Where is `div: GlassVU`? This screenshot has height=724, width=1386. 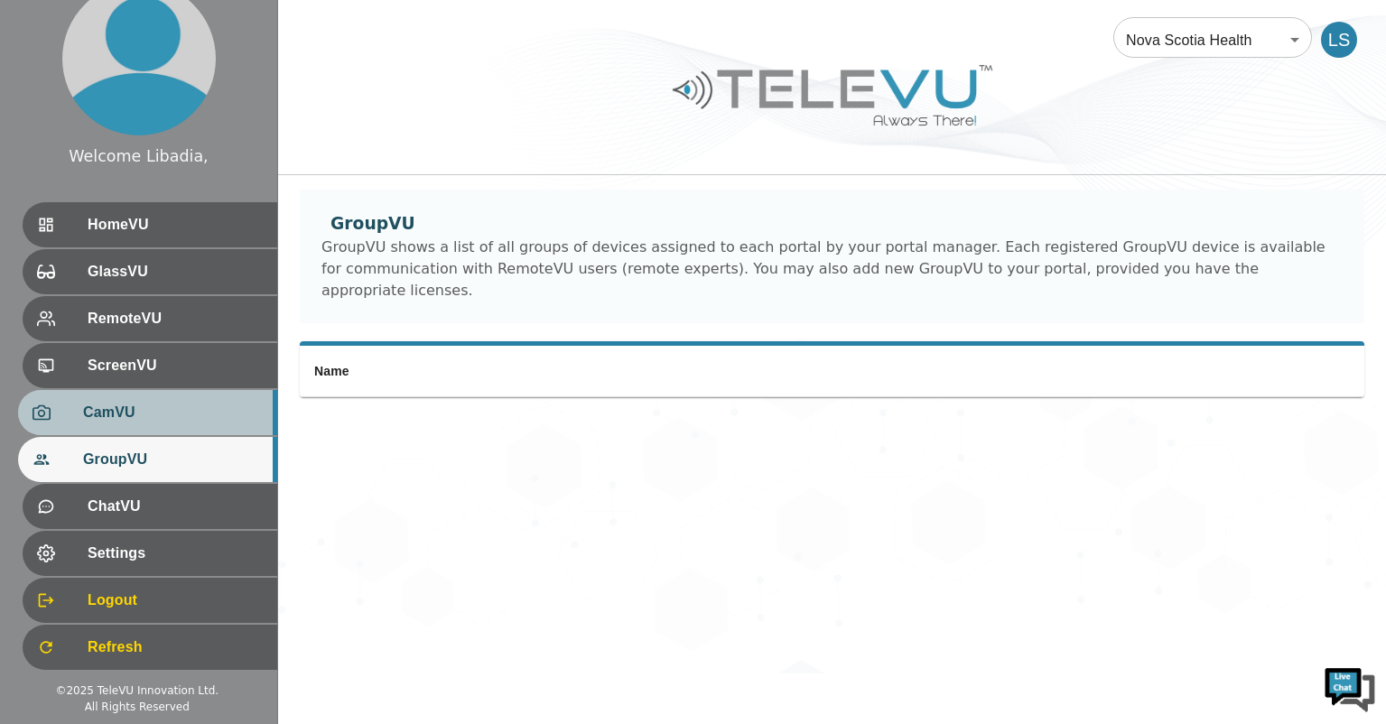
div: GlassVU is located at coordinates (150, 272).